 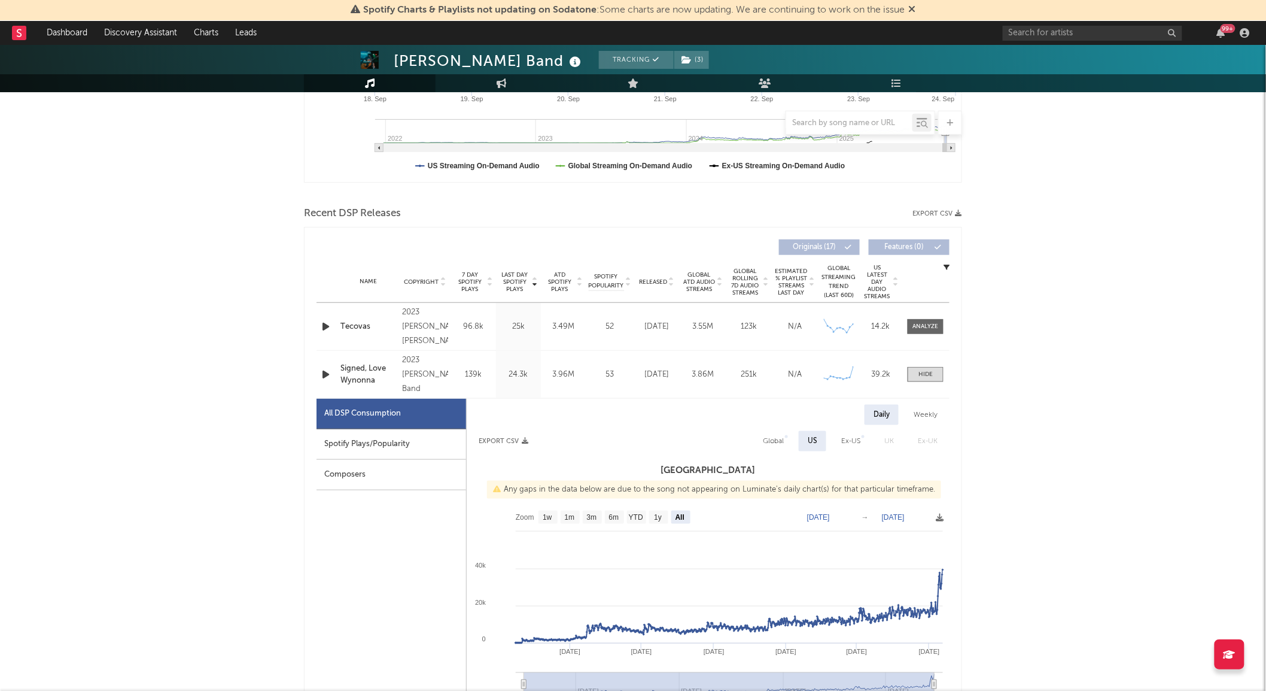 I want to click on button: Tracking, so click(x=636, y=60).